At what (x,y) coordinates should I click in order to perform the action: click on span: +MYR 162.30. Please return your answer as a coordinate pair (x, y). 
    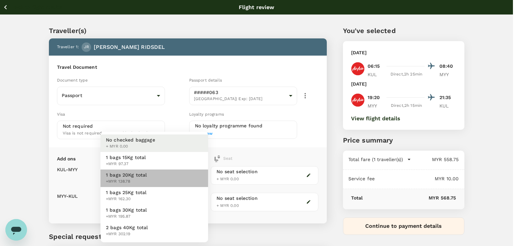
    Looking at the image, I should click on (126, 199).